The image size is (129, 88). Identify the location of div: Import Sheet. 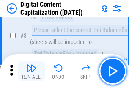
(57, 17).